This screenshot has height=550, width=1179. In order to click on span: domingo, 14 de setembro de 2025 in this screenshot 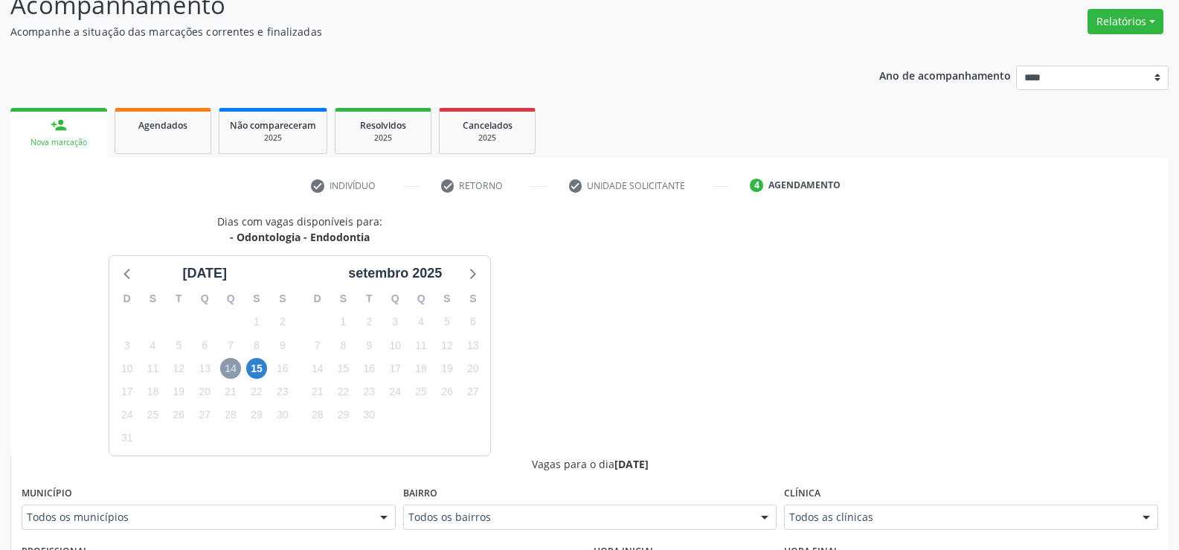, I will do `click(318, 368)`.